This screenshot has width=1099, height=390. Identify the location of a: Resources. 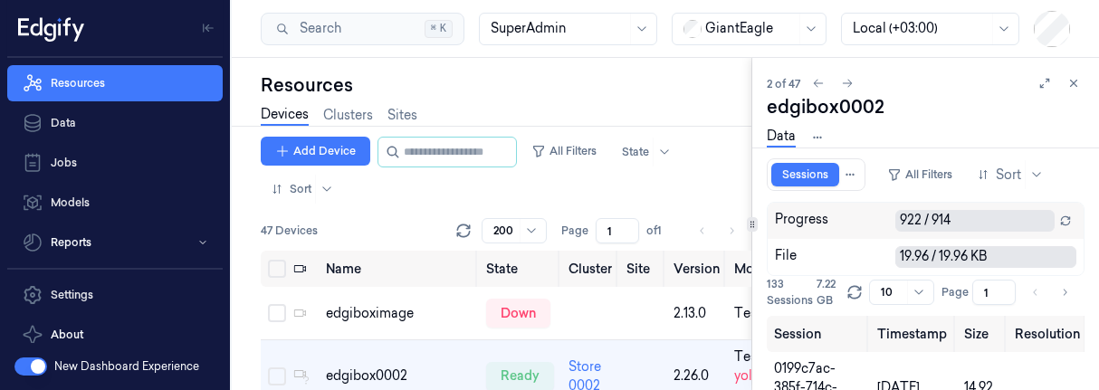
(115, 83).